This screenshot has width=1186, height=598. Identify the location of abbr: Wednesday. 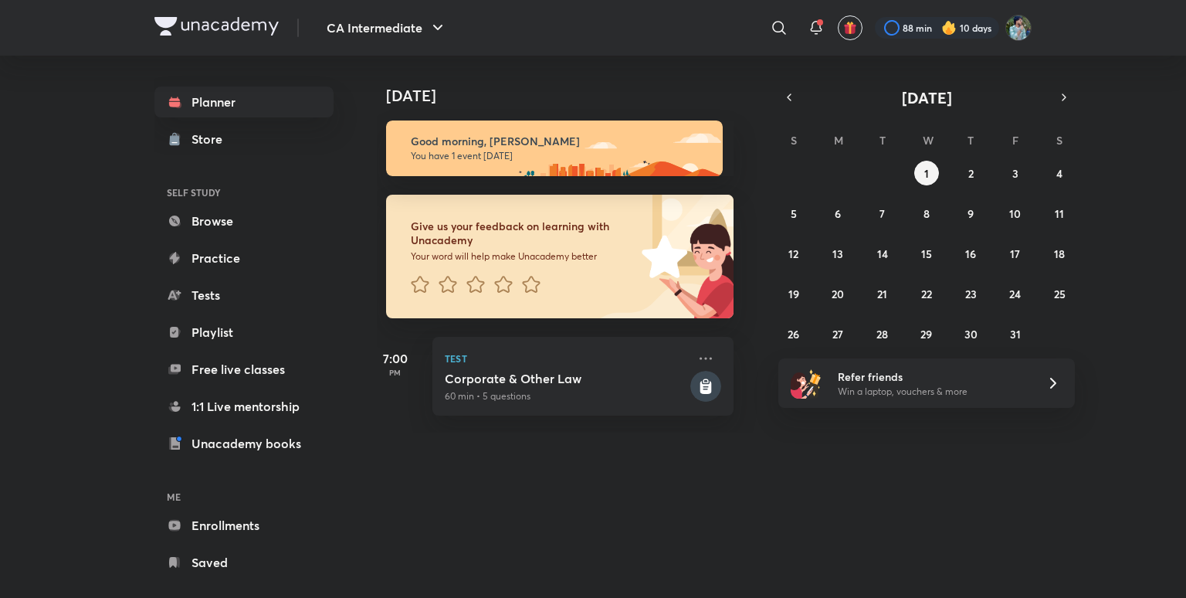
(928, 140).